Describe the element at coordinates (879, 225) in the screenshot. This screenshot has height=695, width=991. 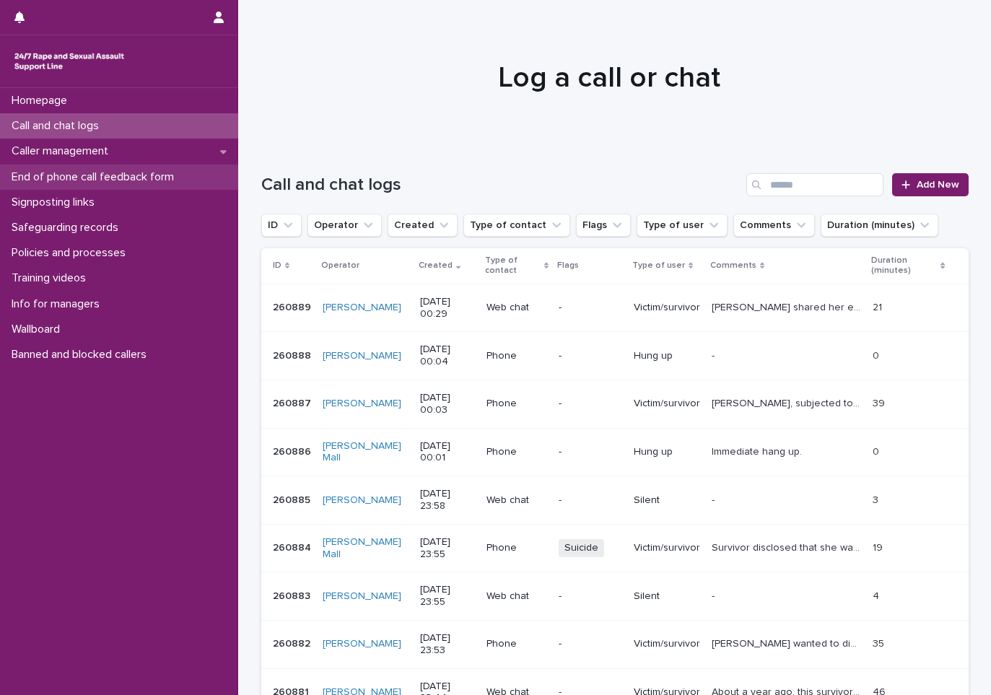
I see `button: Duration (minutes)` at that location.